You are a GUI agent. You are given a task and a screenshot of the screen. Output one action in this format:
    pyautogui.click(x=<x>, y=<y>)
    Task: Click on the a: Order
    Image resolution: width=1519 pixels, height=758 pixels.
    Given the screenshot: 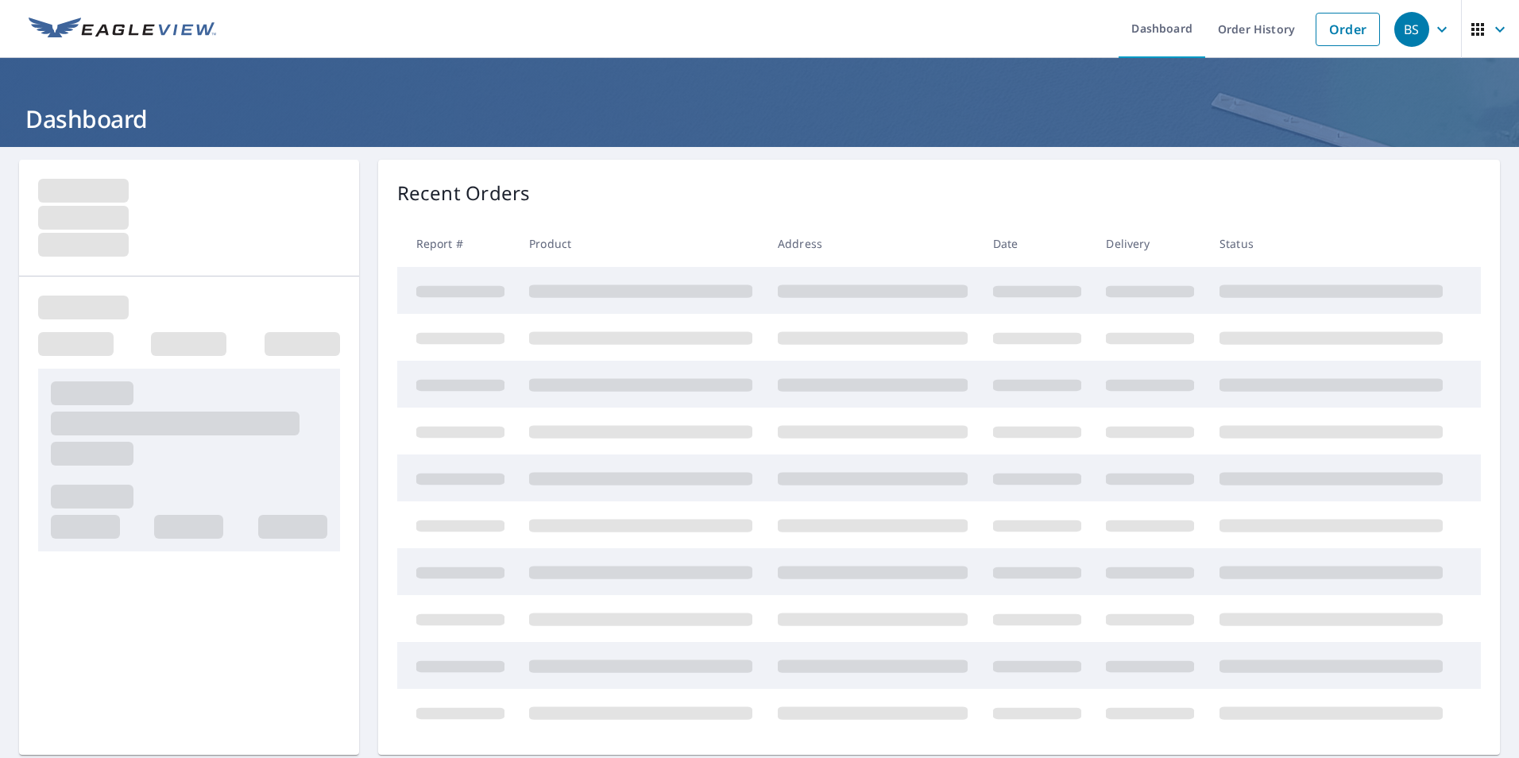 What is the action you would take?
    pyautogui.click(x=1347, y=29)
    